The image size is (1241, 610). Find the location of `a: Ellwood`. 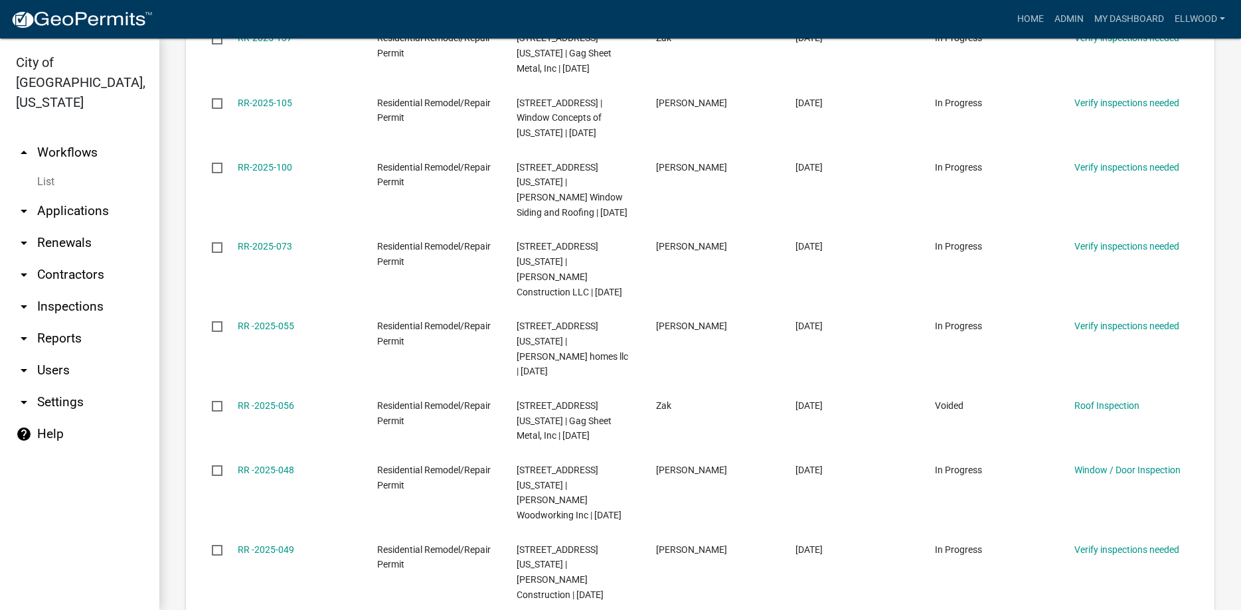

a: Ellwood is located at coordinates (1200, 19).